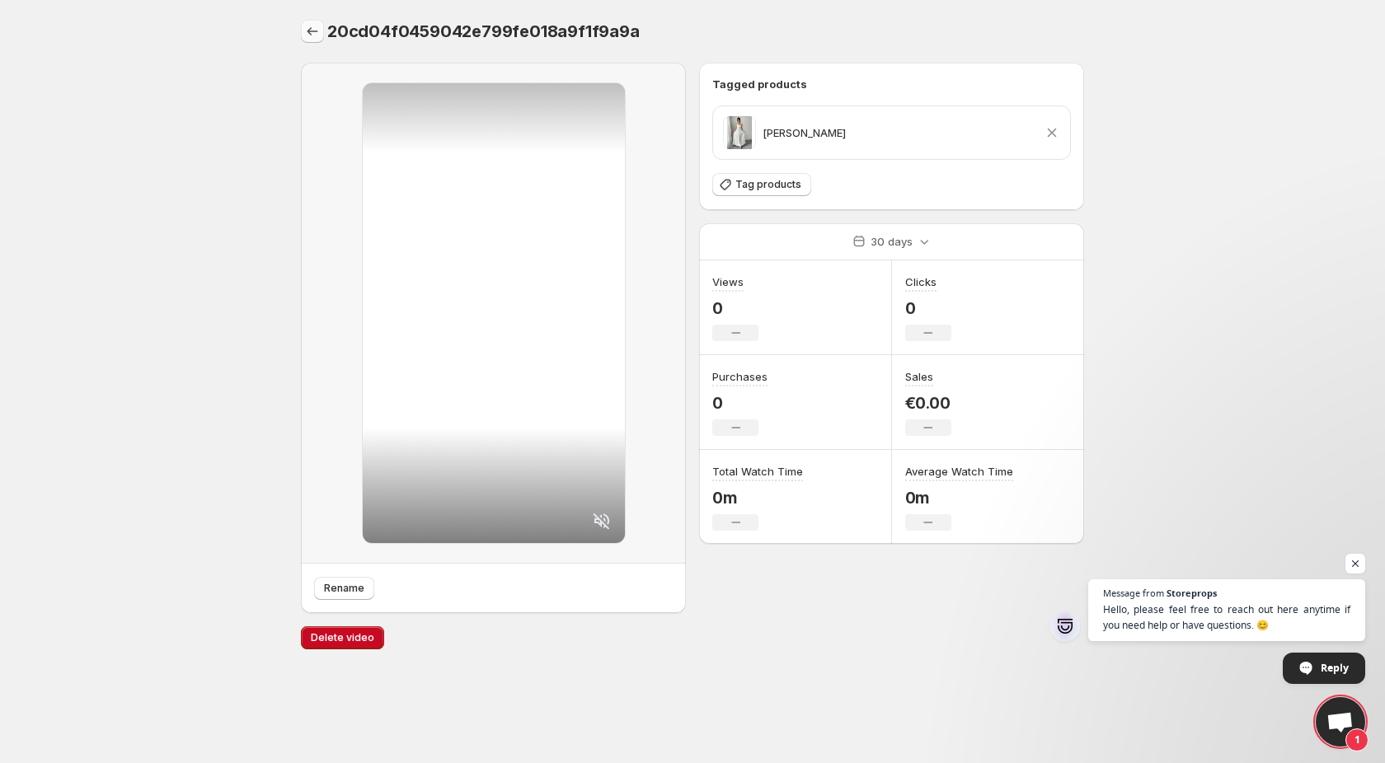 This screenshot has width=1385, height=763. Describe the element at coordinates (1133, 593) in the screenshot. I see `span: Message from` at that location.